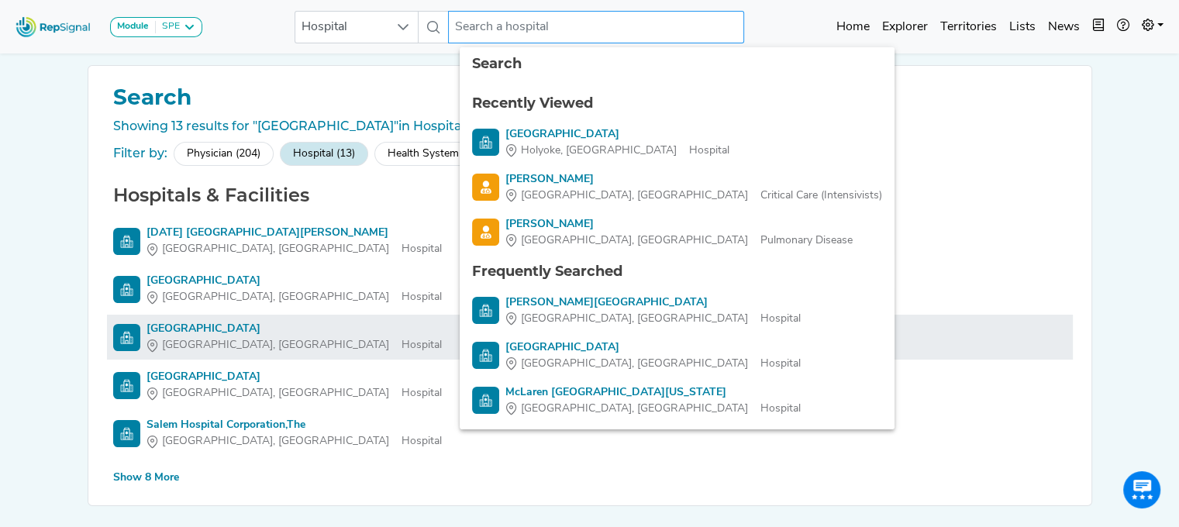 The height and width of the screenshot is (527, 1179). Describe the element at coordinates (596, 27) in the screenshot. I see `input: Search a hospital` at that location.